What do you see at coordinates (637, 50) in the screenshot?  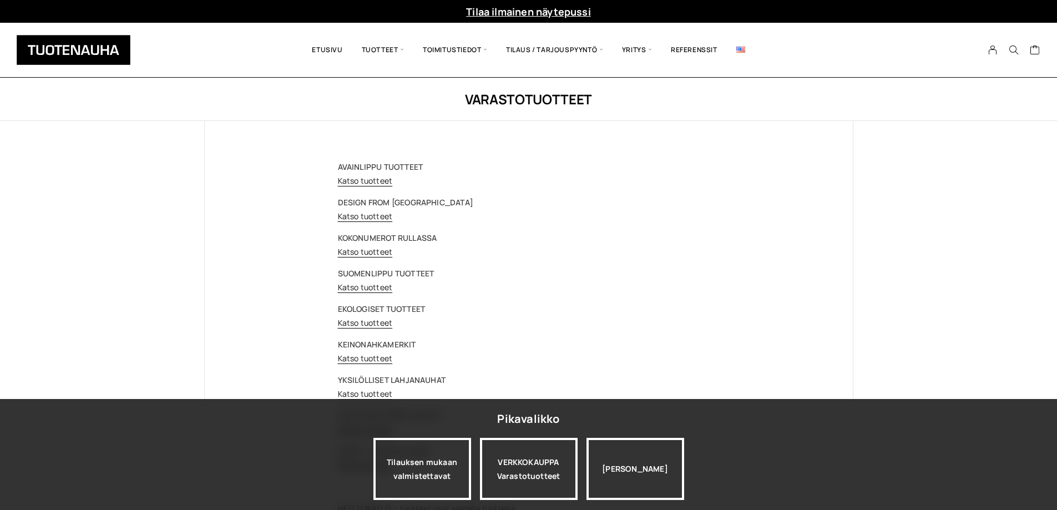 I see `span: Yritys` at bounding box center [637, 50].